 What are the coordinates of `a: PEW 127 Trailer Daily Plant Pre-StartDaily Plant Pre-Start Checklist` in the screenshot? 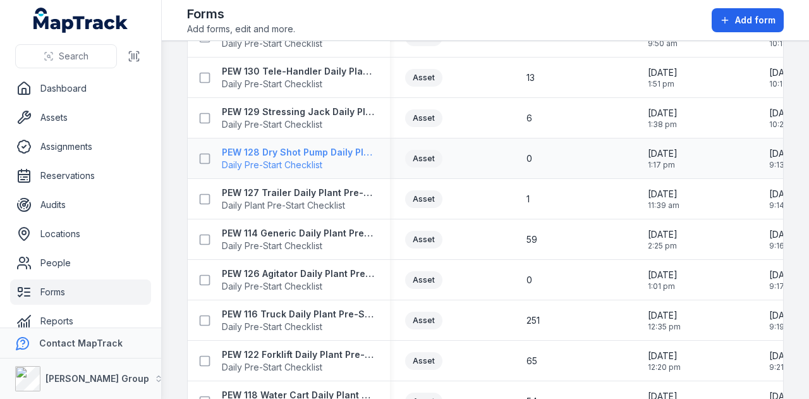 It's located at (298, 199).